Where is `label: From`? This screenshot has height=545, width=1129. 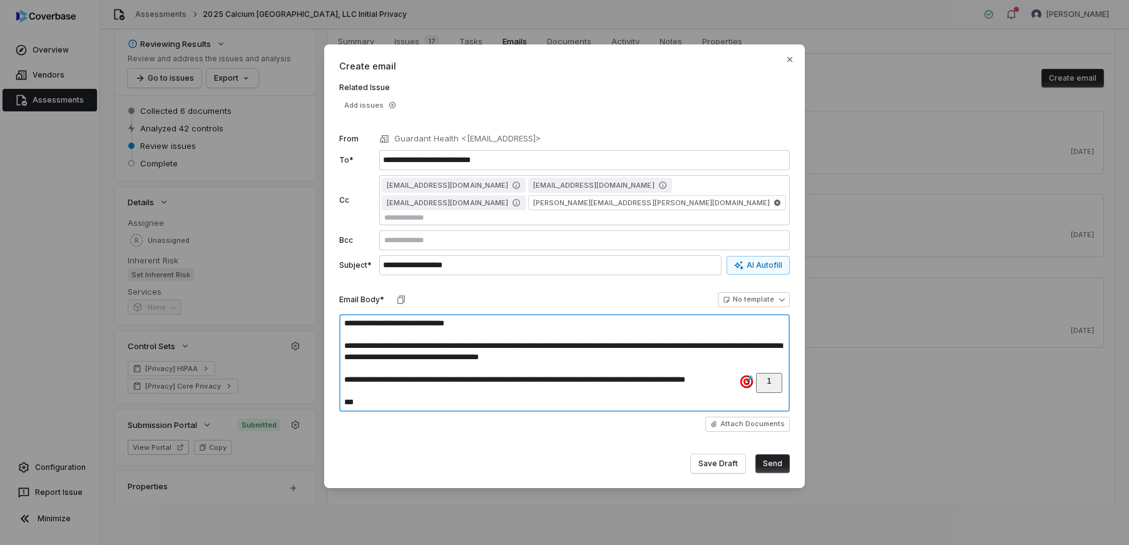 label: From is located at coordinates (357, 139).